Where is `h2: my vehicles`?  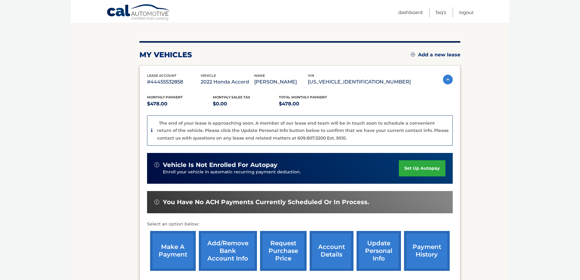 h2: my vehicles is located at coordinates (166, 55).